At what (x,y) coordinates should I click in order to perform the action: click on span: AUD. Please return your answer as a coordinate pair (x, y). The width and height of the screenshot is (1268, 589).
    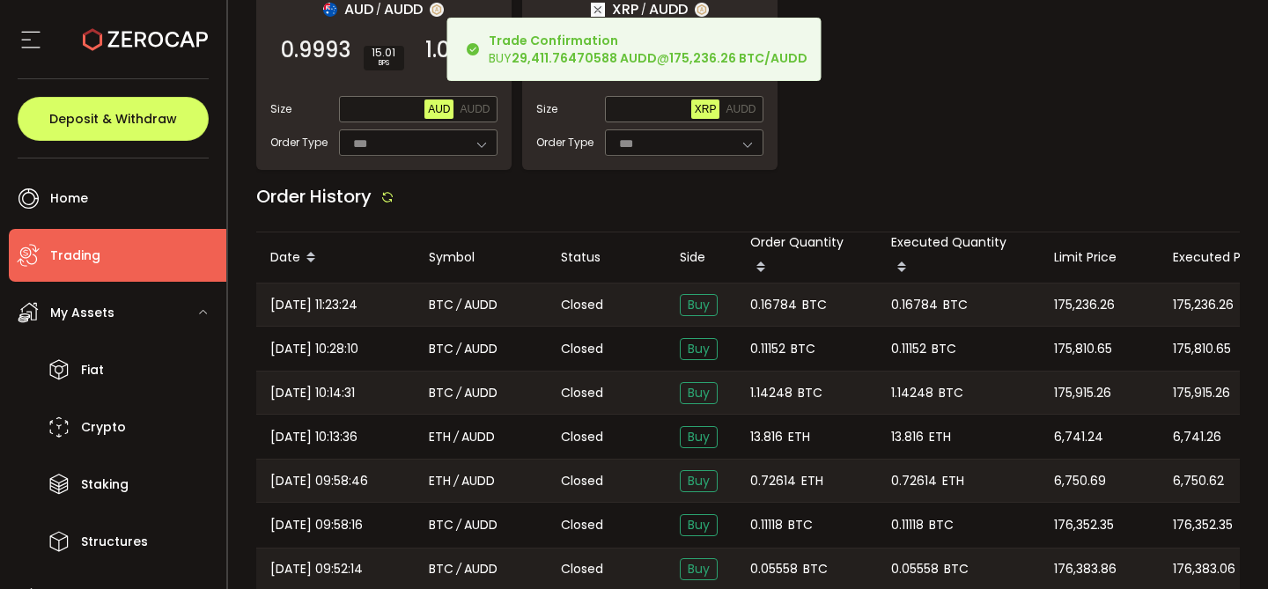
    Looking at the image, I should click on (439, 109).